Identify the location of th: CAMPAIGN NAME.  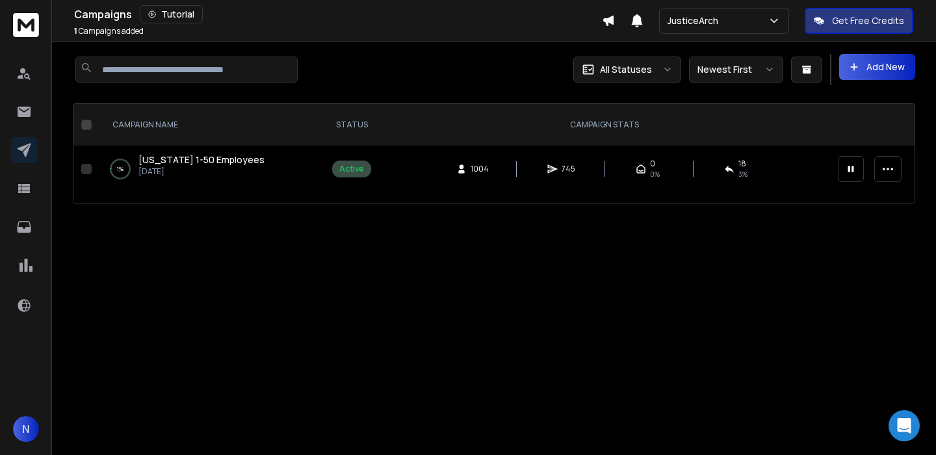
(211, 125).